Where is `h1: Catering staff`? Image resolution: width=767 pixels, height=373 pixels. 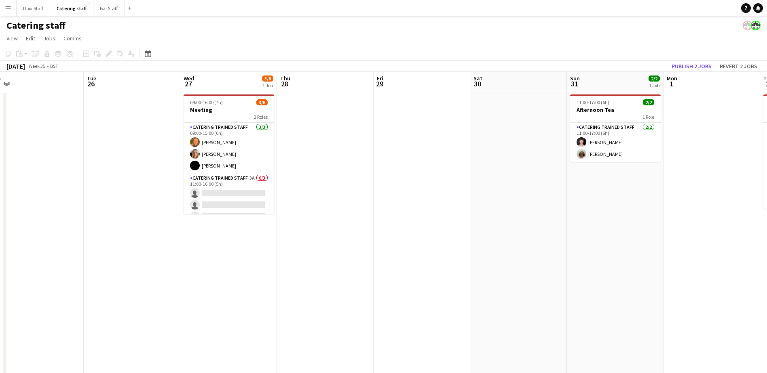
h1: Catering staff is located at coordinates (36, 25).